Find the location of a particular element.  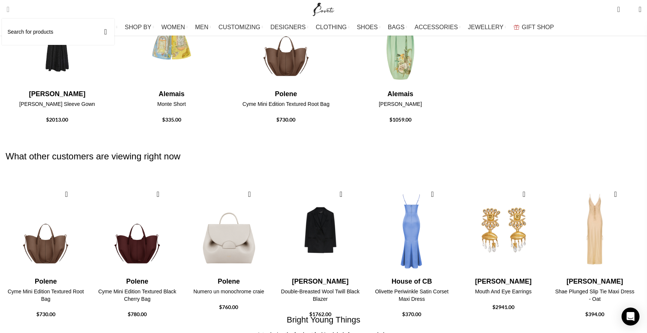

div: 6 / 20 is located at coordinates (503, 248).